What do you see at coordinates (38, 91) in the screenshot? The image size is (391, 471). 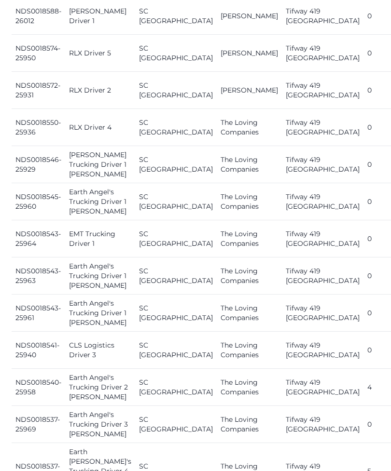 I see `td: NDS0018572-25931` at bounding box center [38, 91].